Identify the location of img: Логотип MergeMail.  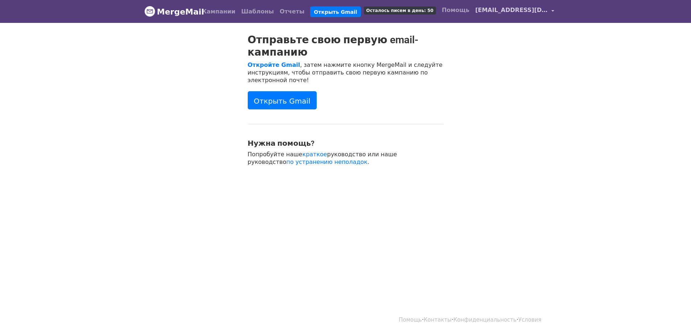
(150, 11).